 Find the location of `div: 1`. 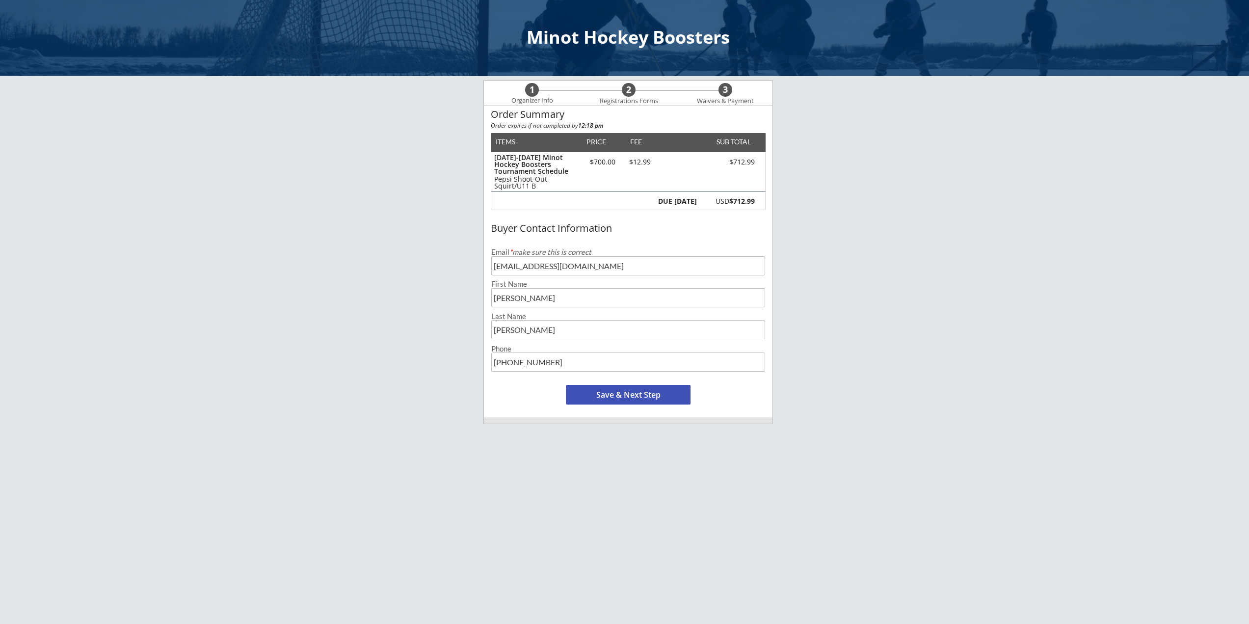

div: 1 is located at coordinates (532, 90).